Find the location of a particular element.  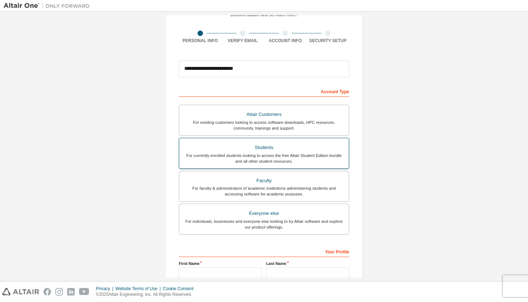

div: Faculty is located at coordinates (264, 180).